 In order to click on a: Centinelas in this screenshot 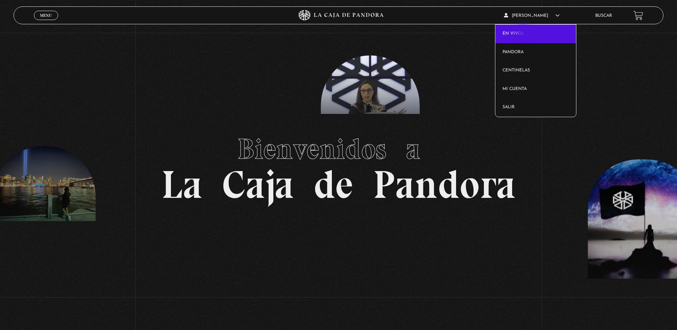, I will do `click(536, 71)`.